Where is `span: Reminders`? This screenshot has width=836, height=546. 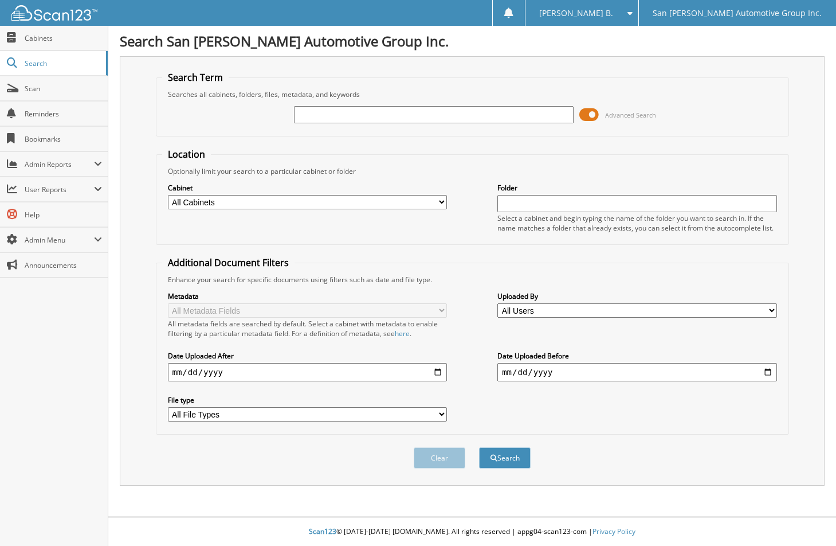
span: Reminders is located at coordinates (63, 114).